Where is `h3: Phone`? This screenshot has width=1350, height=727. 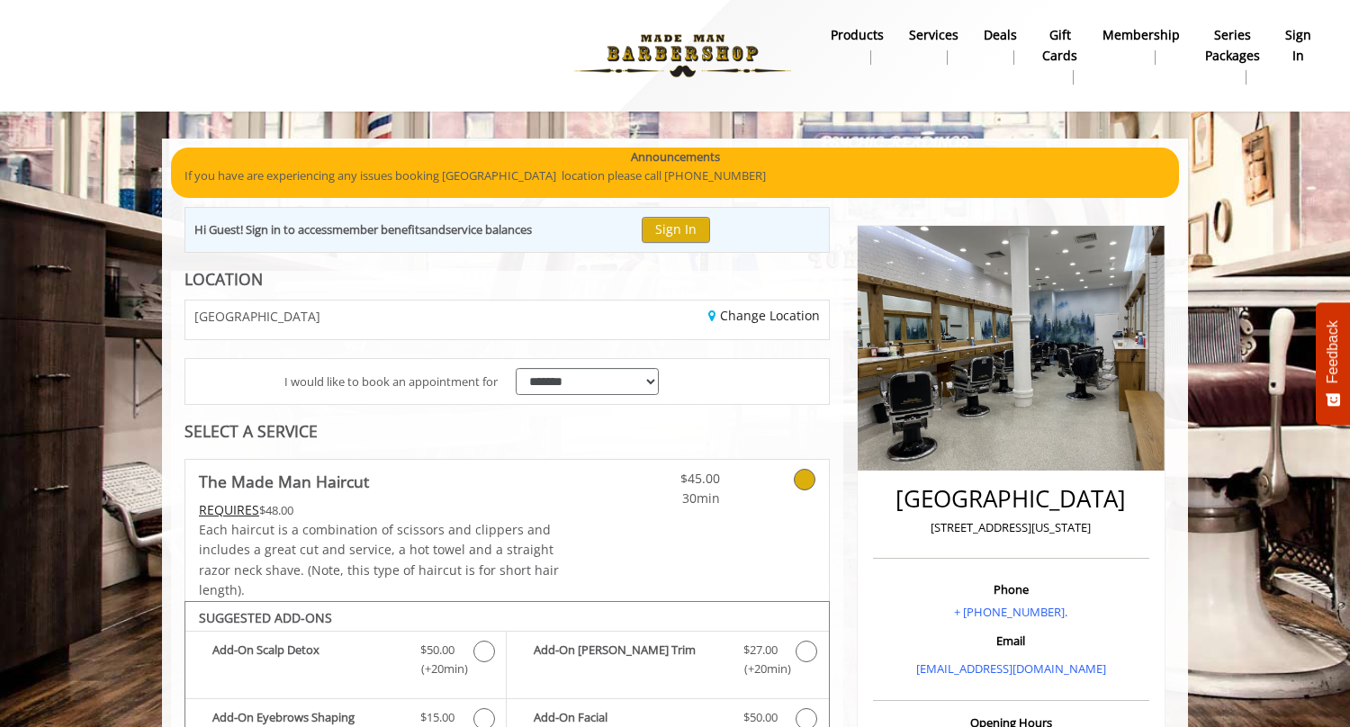
h3: Phone is located at coordinates (1011, 590).